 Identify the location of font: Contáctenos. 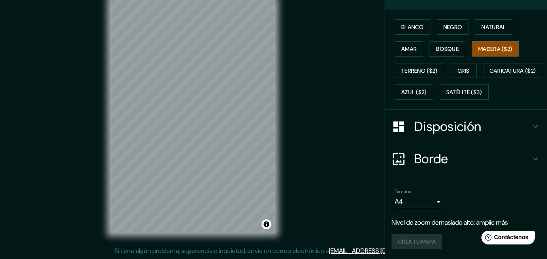
(36, 10).